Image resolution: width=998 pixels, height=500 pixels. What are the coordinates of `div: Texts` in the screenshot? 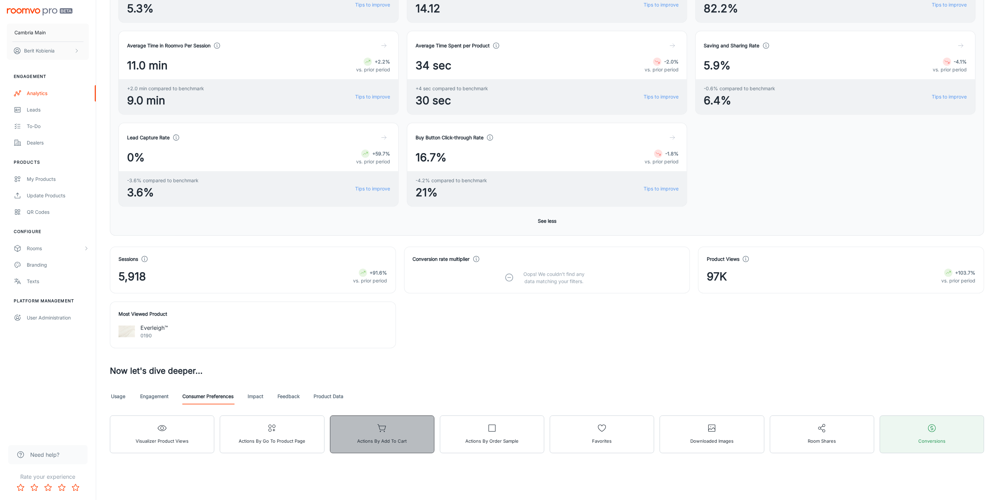 It's located at (58, 282).